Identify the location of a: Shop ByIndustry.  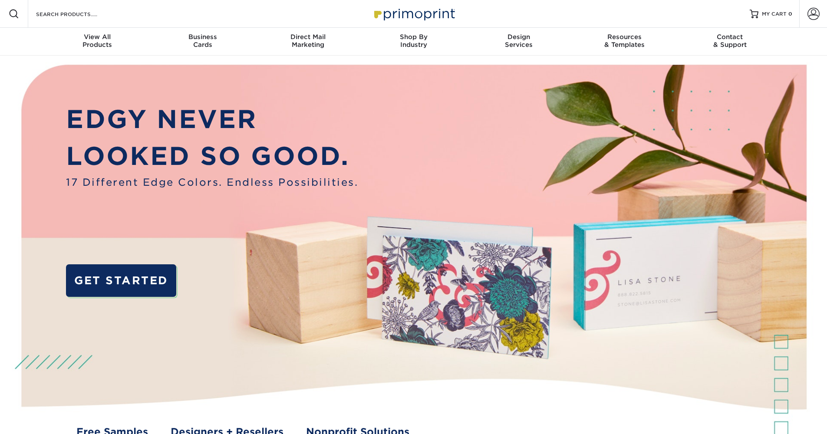
(413, 42).